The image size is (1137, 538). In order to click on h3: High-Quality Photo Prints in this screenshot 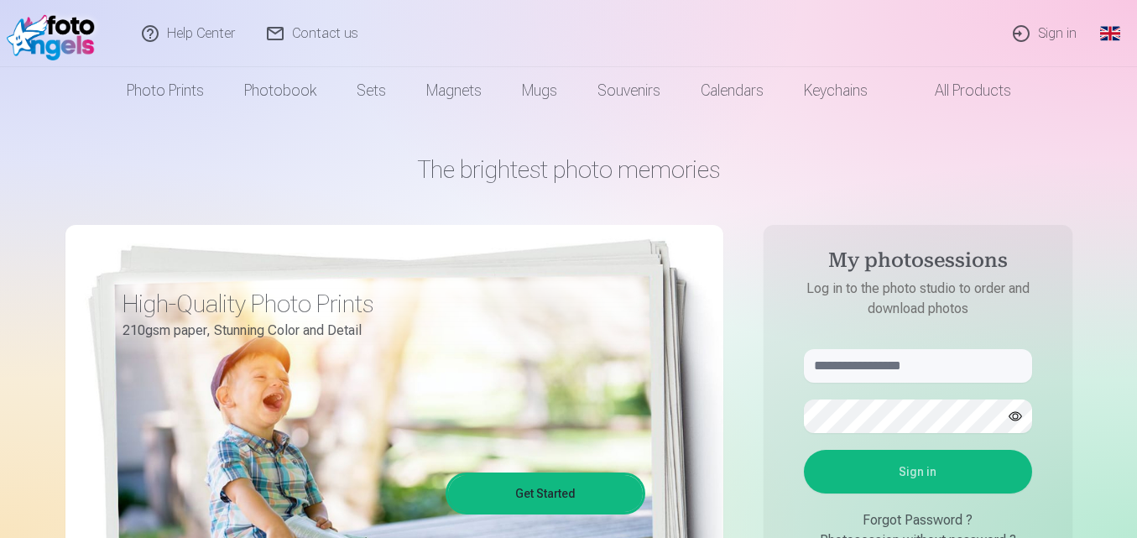, I will do `click(378, 304)`.